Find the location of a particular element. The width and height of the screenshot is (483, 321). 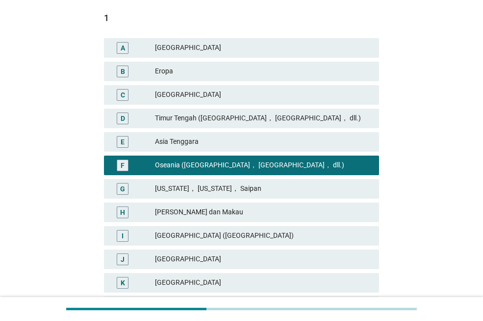

div: J is located at coordinates (122, 259).